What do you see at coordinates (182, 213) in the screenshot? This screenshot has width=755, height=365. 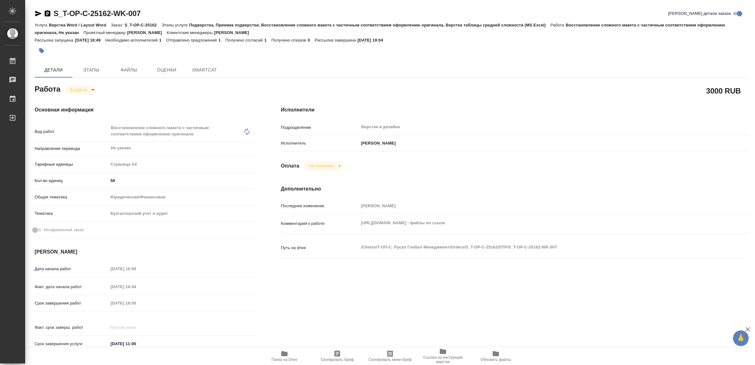 I see `div: Бухгалтерский учет и аудит` at bounding box center [182, 213].